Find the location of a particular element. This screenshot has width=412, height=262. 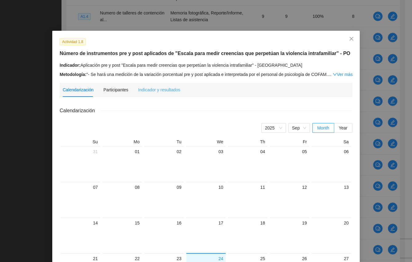

div: 19 is located at coordinates (290, 223).